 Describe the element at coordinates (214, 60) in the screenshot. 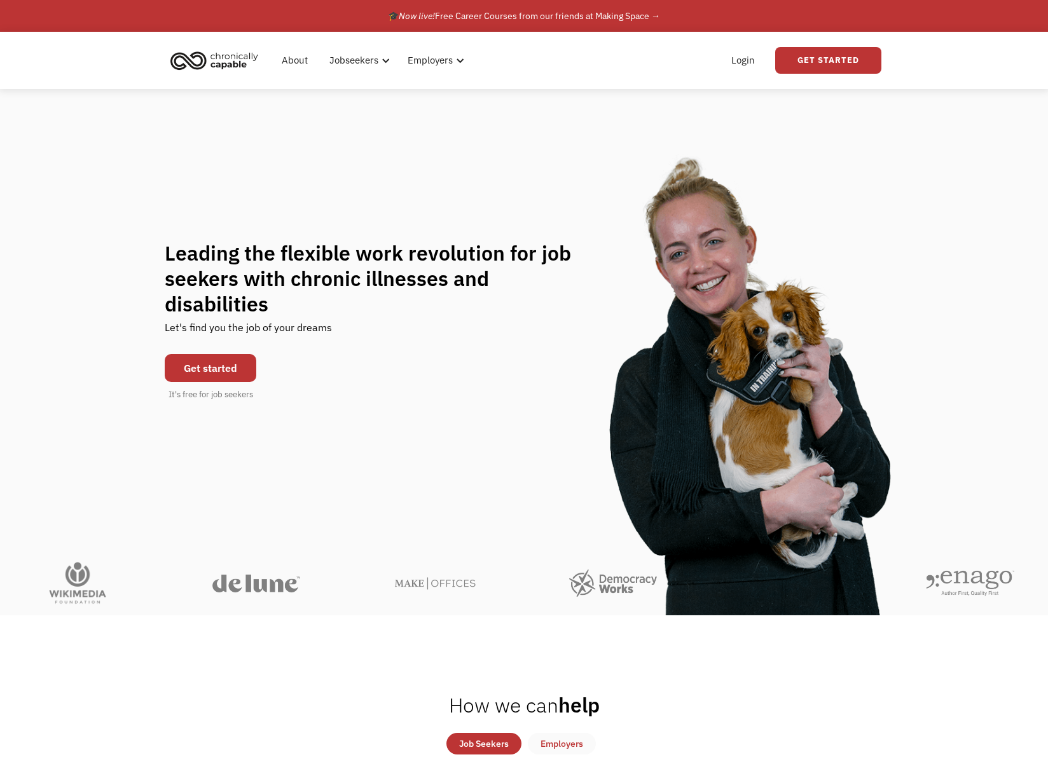

I see `img: Chronically Capable logo` at that location.